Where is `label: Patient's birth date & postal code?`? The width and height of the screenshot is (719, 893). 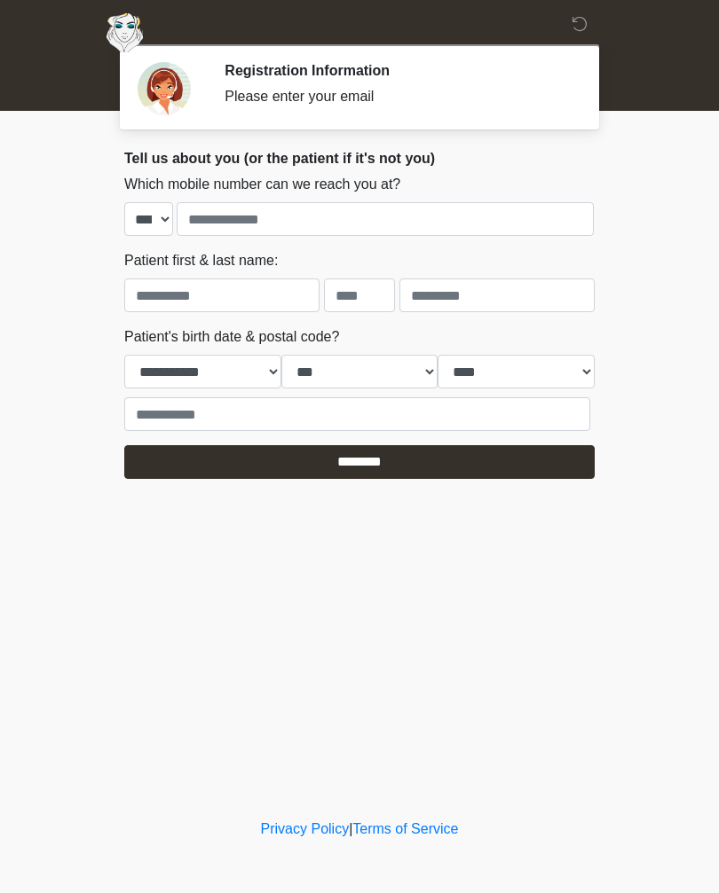
label: Patient's birth date & postal code? is located at coordinates (232, 337).